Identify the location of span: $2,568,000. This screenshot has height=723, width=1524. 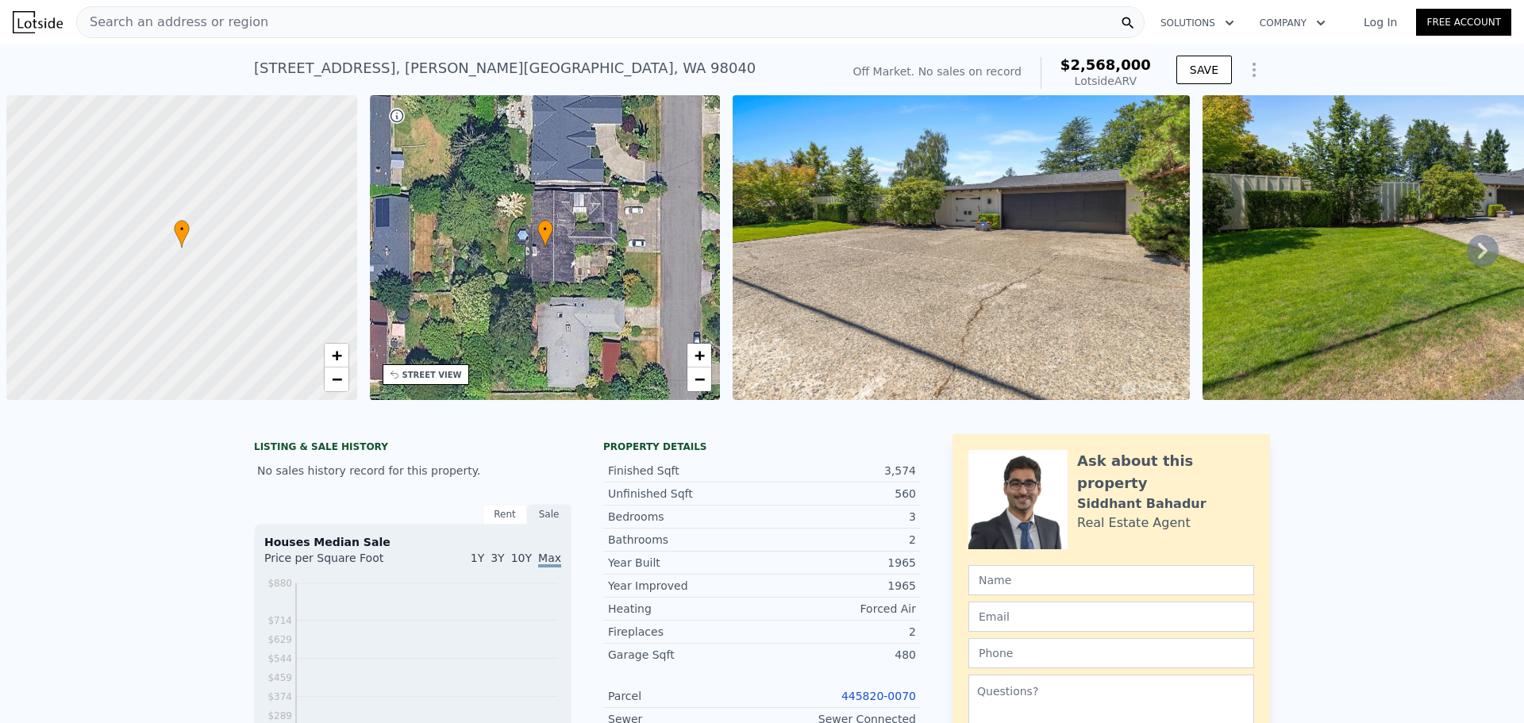
(1106, 64).